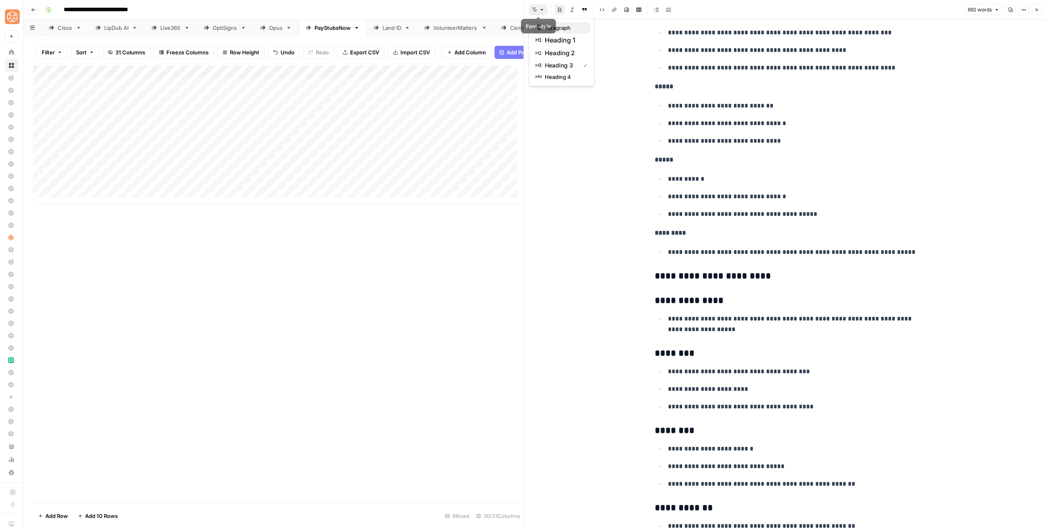  What do you see at coordinates (333, 28) in the screenshot?
I see `a: PayStubsNow` at bounding box center [333, 28].